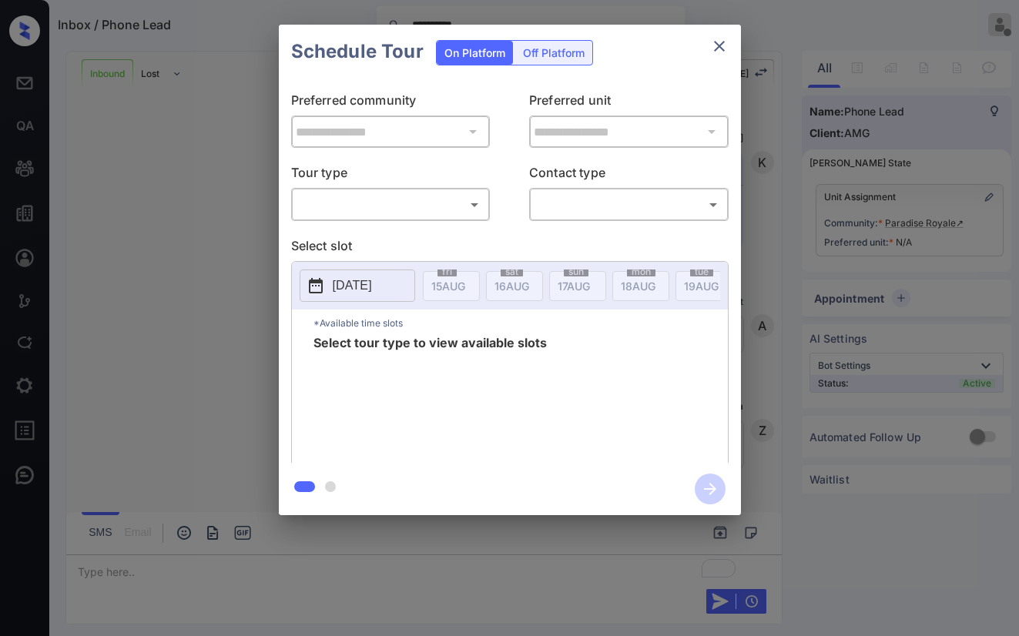 The image size is (1019, 636). I want to click on p: Preferred unit, so click(628, 103).